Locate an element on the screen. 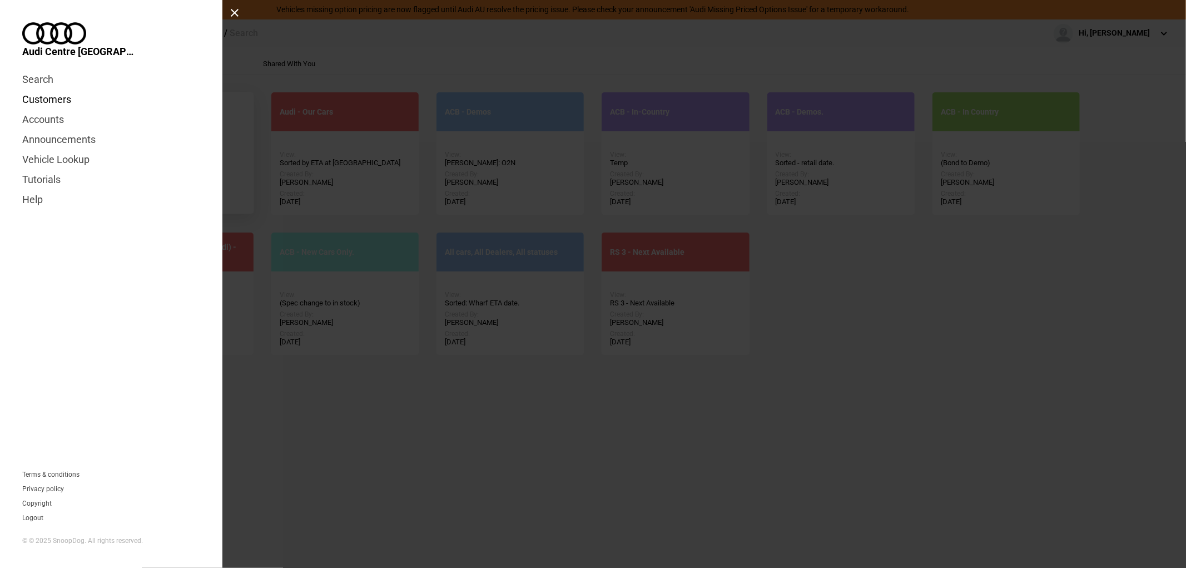  a: Help is located at coordinates (111, 200).